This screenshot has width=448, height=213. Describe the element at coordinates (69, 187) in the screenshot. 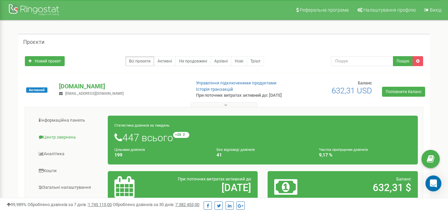

I see `a: Загальні налаштування` at that location.